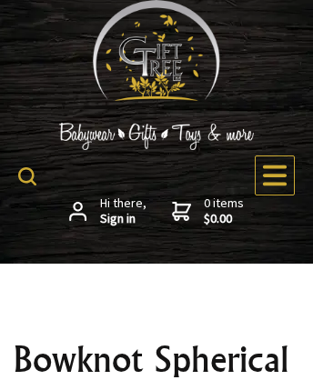 This screenshot has width=313, height=380. I want to click on a: Hi there,Sign in, so click(107, 211).